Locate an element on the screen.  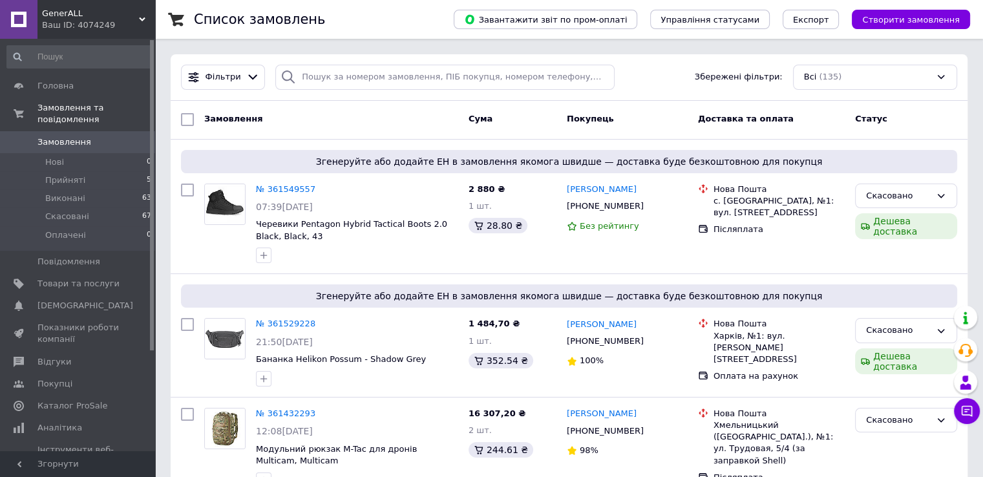
span: GenerALL is located at coordinates (90, 14).